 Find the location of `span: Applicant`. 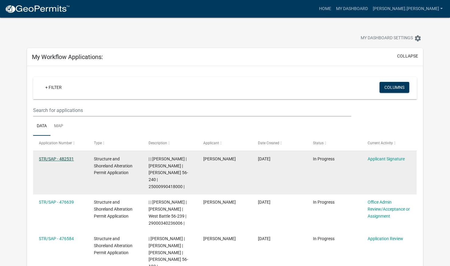

span: Applicant is located at coordinates (211, 143).